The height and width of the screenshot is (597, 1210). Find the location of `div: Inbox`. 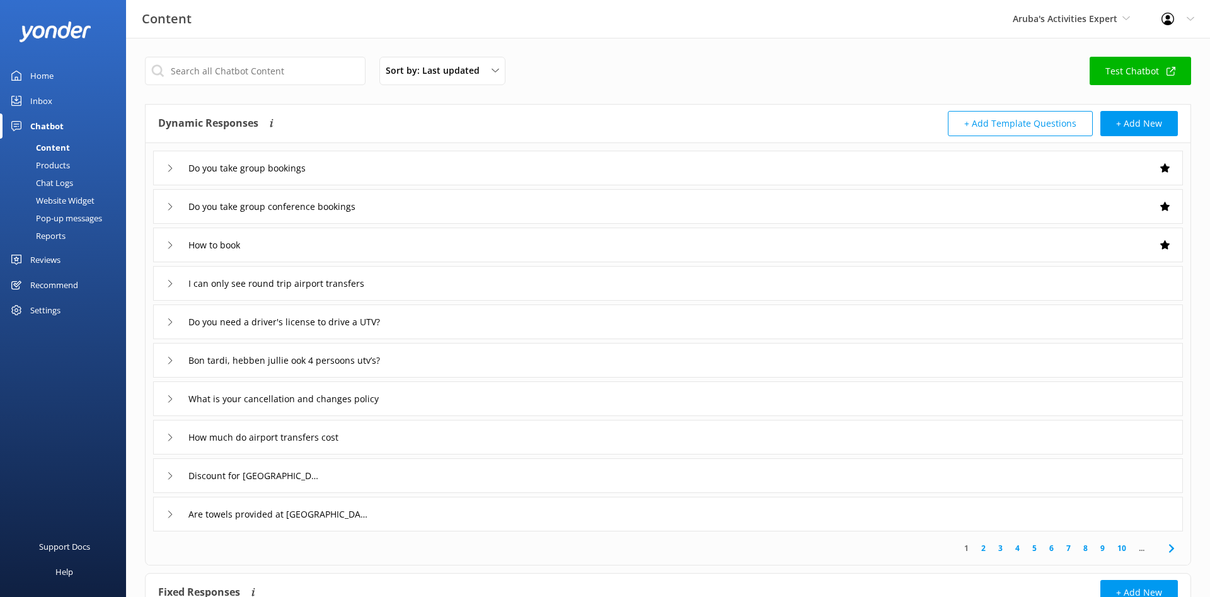

div: Inbox is located at coordinates (41, 101).